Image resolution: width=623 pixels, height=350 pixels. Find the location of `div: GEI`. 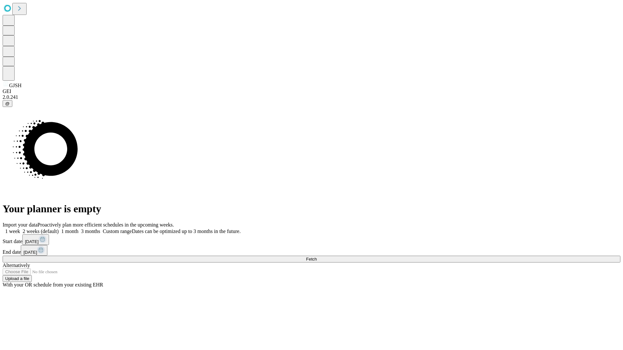

div: GEI is located at coordinates (311, 91).